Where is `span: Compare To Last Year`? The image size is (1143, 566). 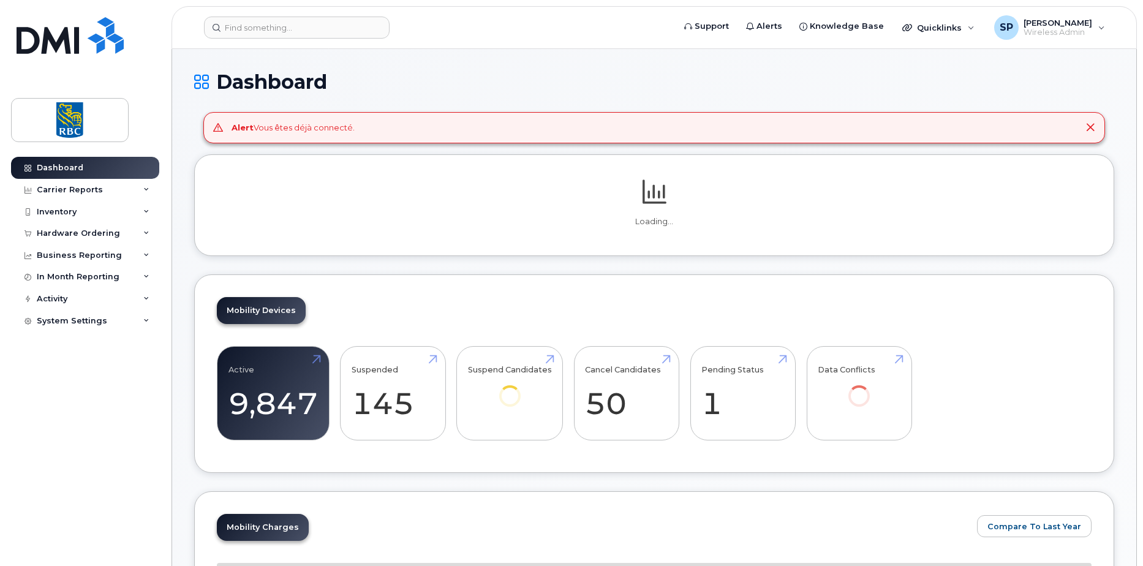 span: Compare To Last Year is located at coordinates (1034, 526).